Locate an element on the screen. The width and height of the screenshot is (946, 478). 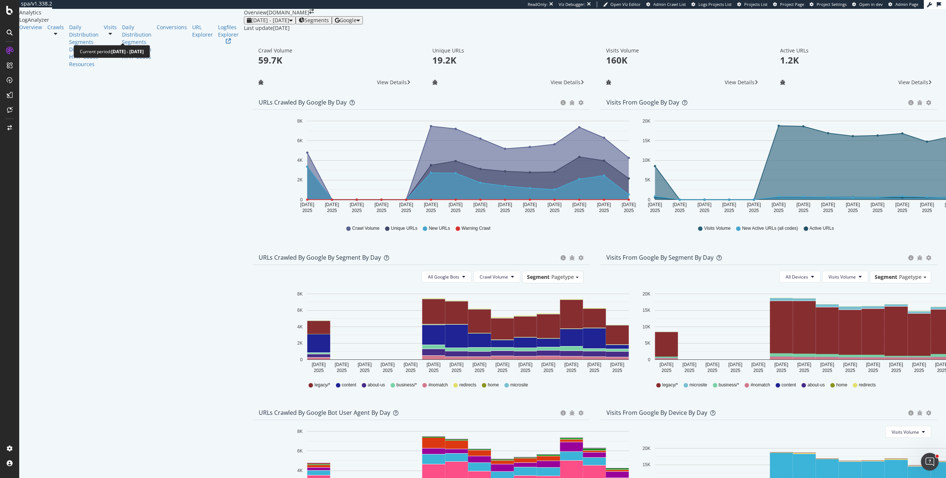
span: Open Viz Editor is located at coordinates (626, 4).